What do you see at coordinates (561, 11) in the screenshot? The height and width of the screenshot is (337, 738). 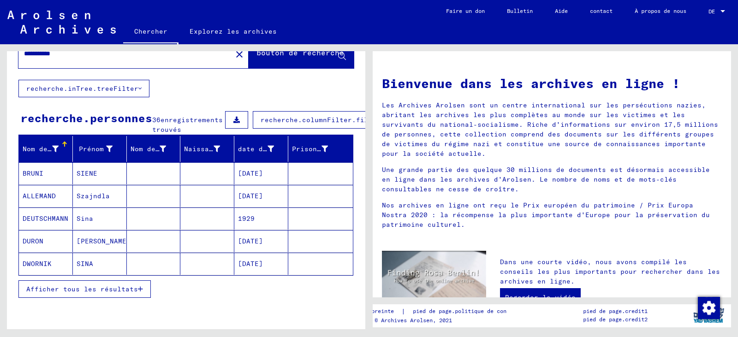 I see `font: Aide` at bounding box center [561, 11].